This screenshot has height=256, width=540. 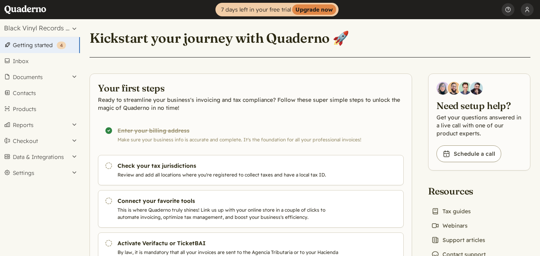 What do you see at coordinates (480, 126) in the screenshot?
I see `p: Get your questions answered in a live call with one of our product experts.` at bounding box center [480, 126].